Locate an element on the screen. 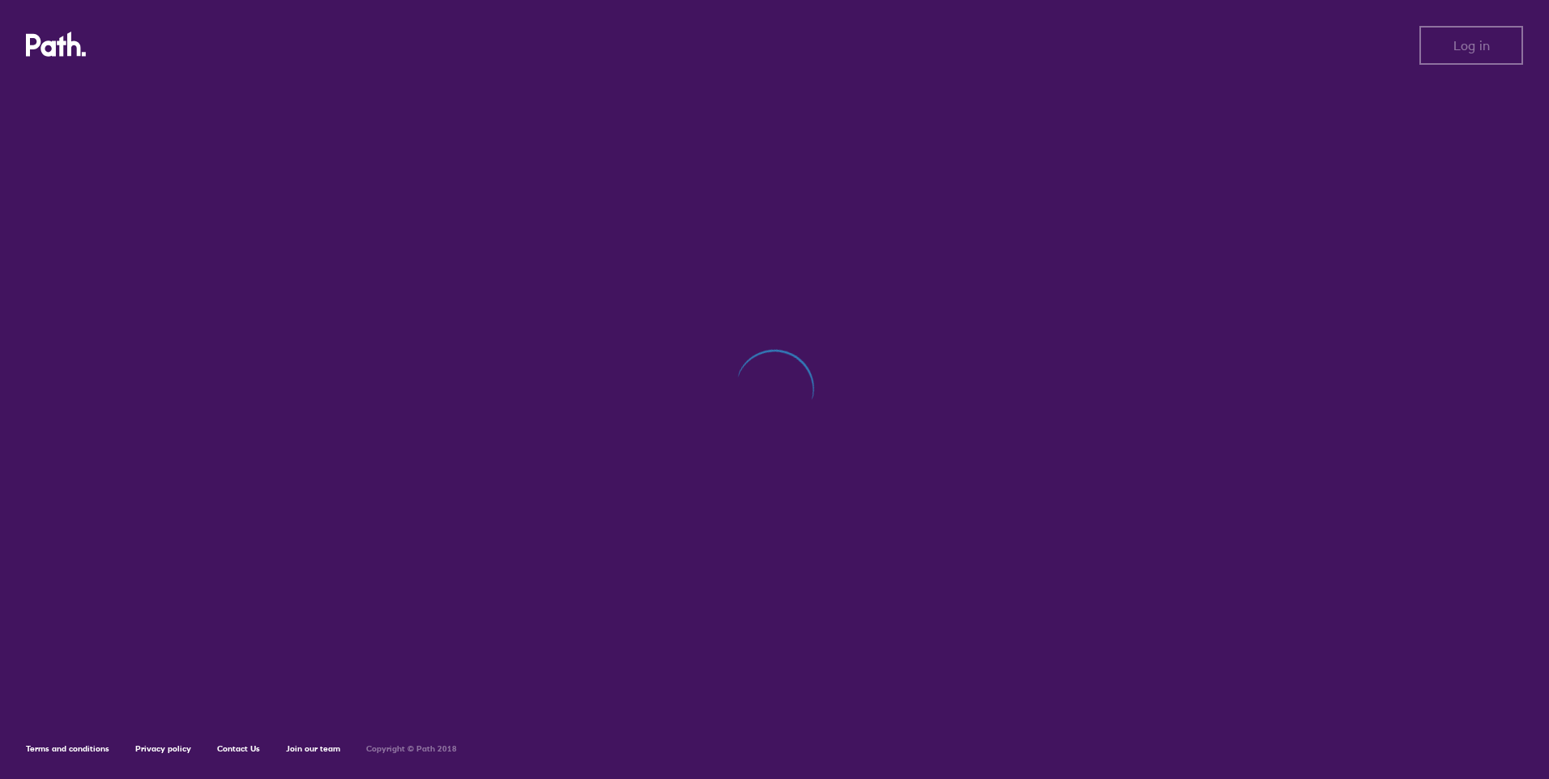 This screenshot has width=1549, height=779. h6: Copyright © Path 2018 is located at coordinates (412, 749).